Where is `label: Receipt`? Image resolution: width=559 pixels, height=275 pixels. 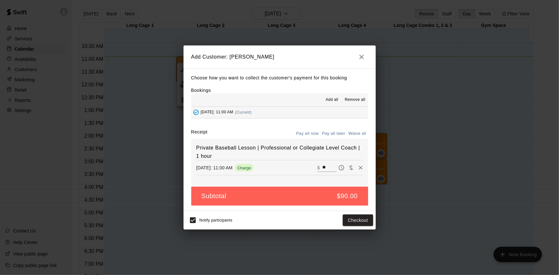
label: Receipt is located at coordinates (199, 134).